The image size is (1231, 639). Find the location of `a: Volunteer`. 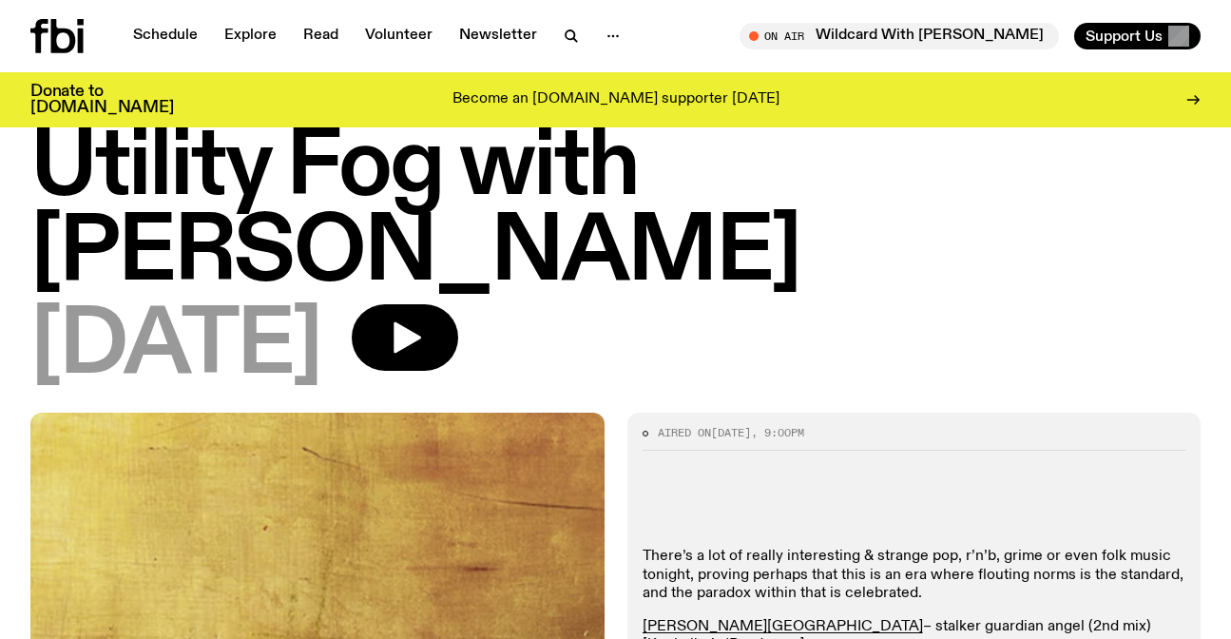

a: Volunteer is located at coordinates (398, 36).